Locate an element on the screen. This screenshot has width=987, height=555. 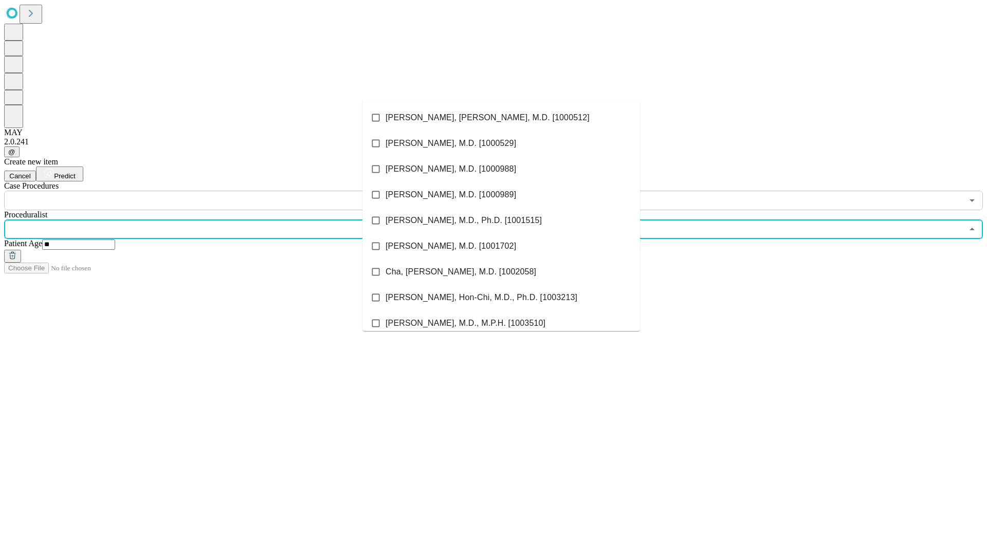
span: Patient Age is located at coordinates (23, 243).